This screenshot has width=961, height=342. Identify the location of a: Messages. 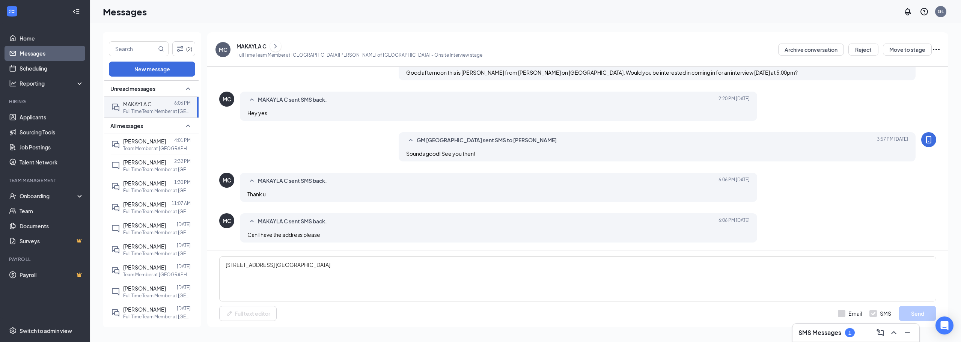
(51, 53).